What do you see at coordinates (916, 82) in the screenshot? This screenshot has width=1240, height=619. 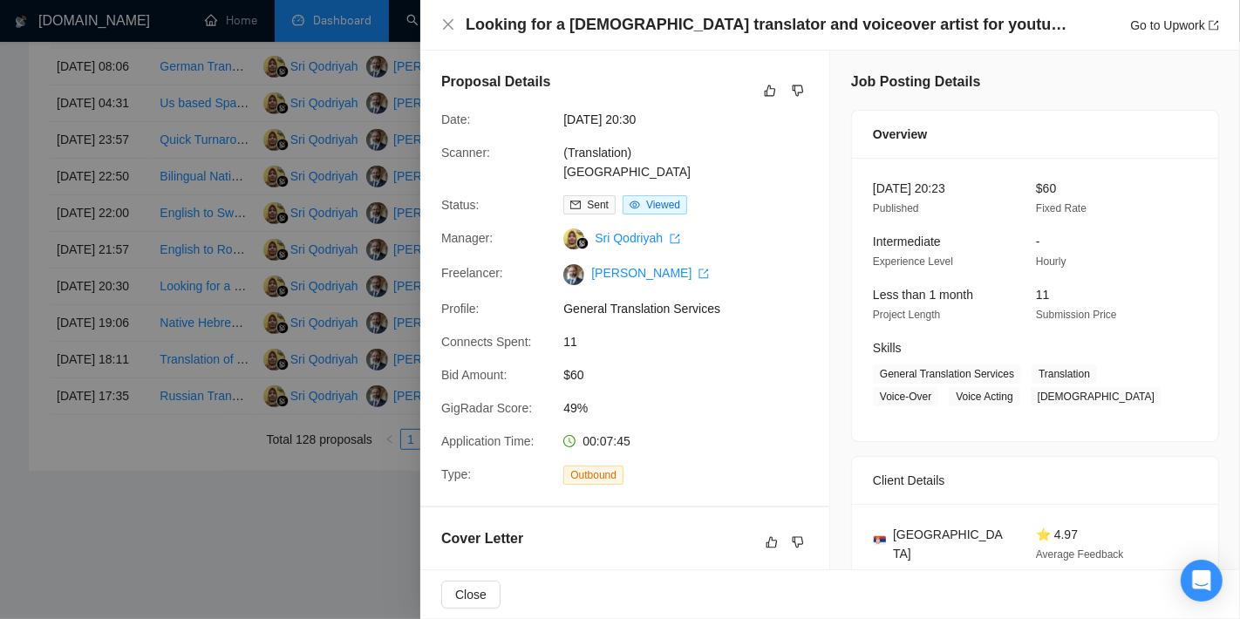 I see `h5: Job Posting Details` at bounding box center [916, 82].